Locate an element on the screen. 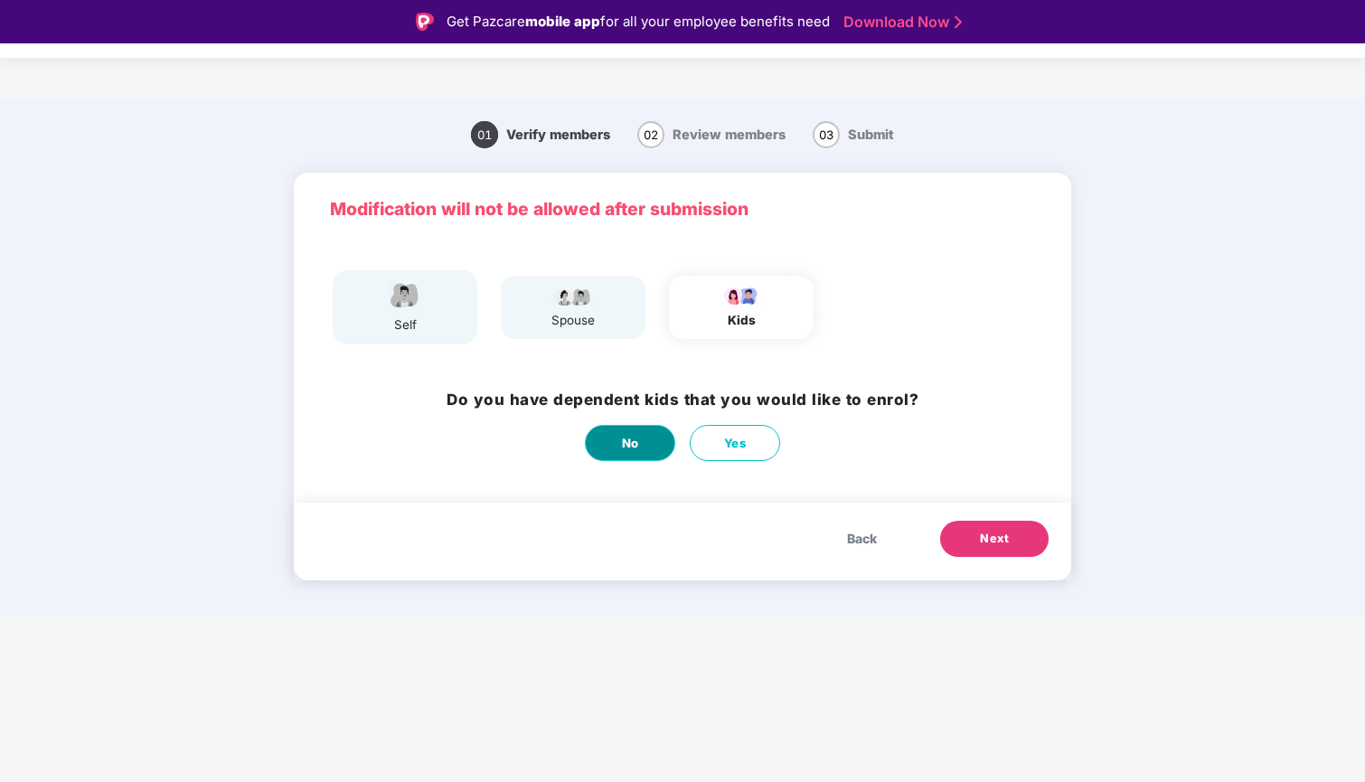  span: 01 is located at coordinates (484, 135).